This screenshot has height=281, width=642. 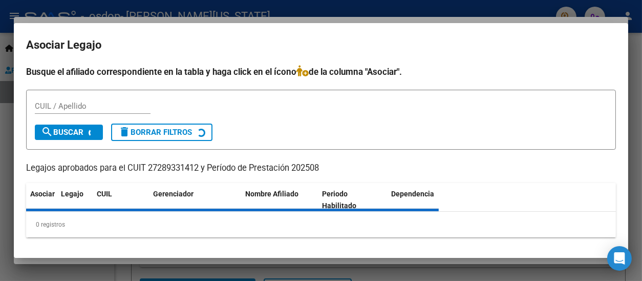 I want to click on h2: Asociar Legajo, so click(x=321, y=45).